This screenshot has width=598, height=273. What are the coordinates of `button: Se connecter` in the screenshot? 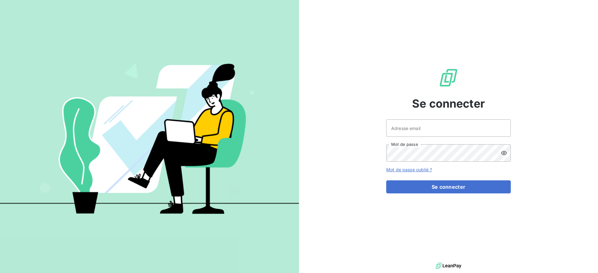 It's located at (448, 187).